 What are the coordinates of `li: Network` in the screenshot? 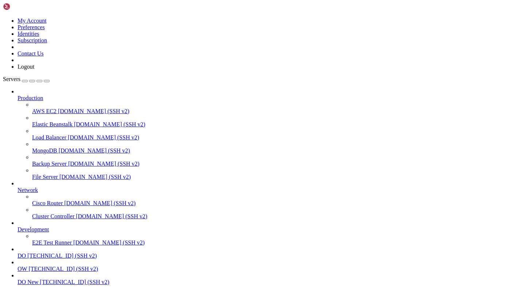 It's located at (263, 200).